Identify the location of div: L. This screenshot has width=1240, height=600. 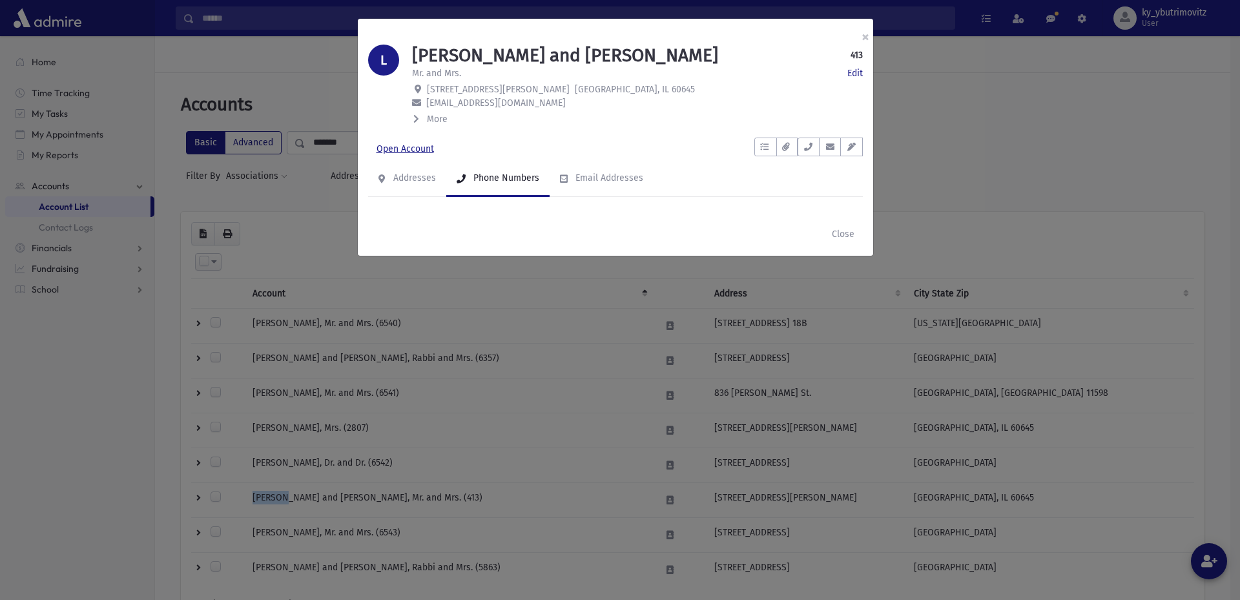
(384, 60).